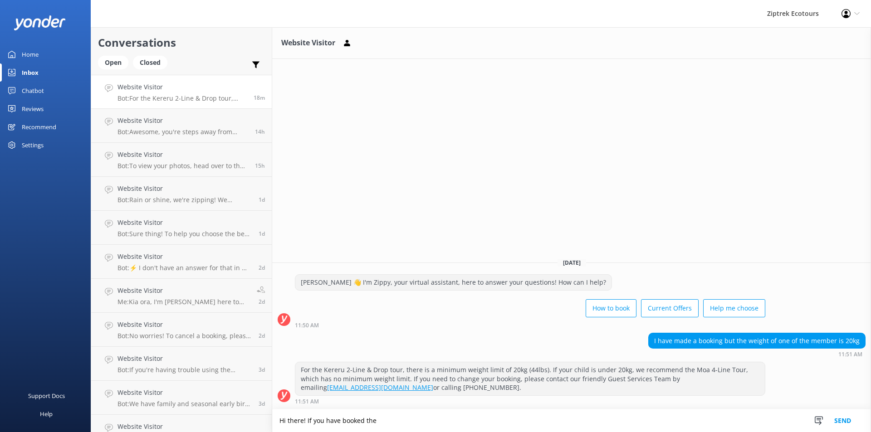 This screenshot has height=432, width=871. Describe the element at coordinates (181, 228) in the screenshot. I see `a: Website VisitorBot:Sure thing! To help you choose the best zipline adventure, you can take our qu...` at that location.